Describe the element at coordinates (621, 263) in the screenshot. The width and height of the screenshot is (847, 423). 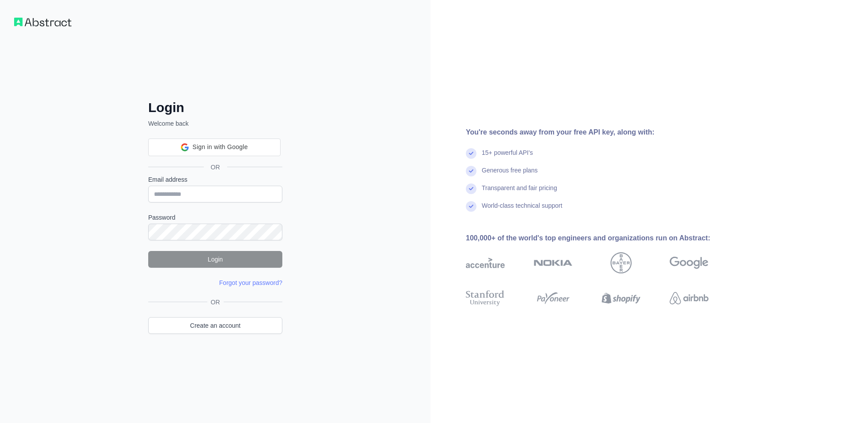
I see `img: bayer` at that location.